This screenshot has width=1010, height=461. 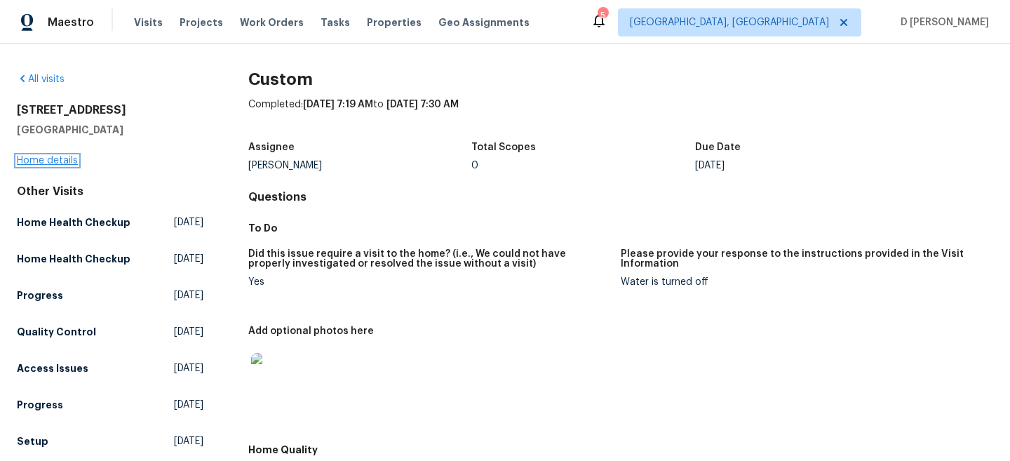 I want to click on h5: Please provide your response to the instructions provided in the Visit Information, so click(x=801, y=259).